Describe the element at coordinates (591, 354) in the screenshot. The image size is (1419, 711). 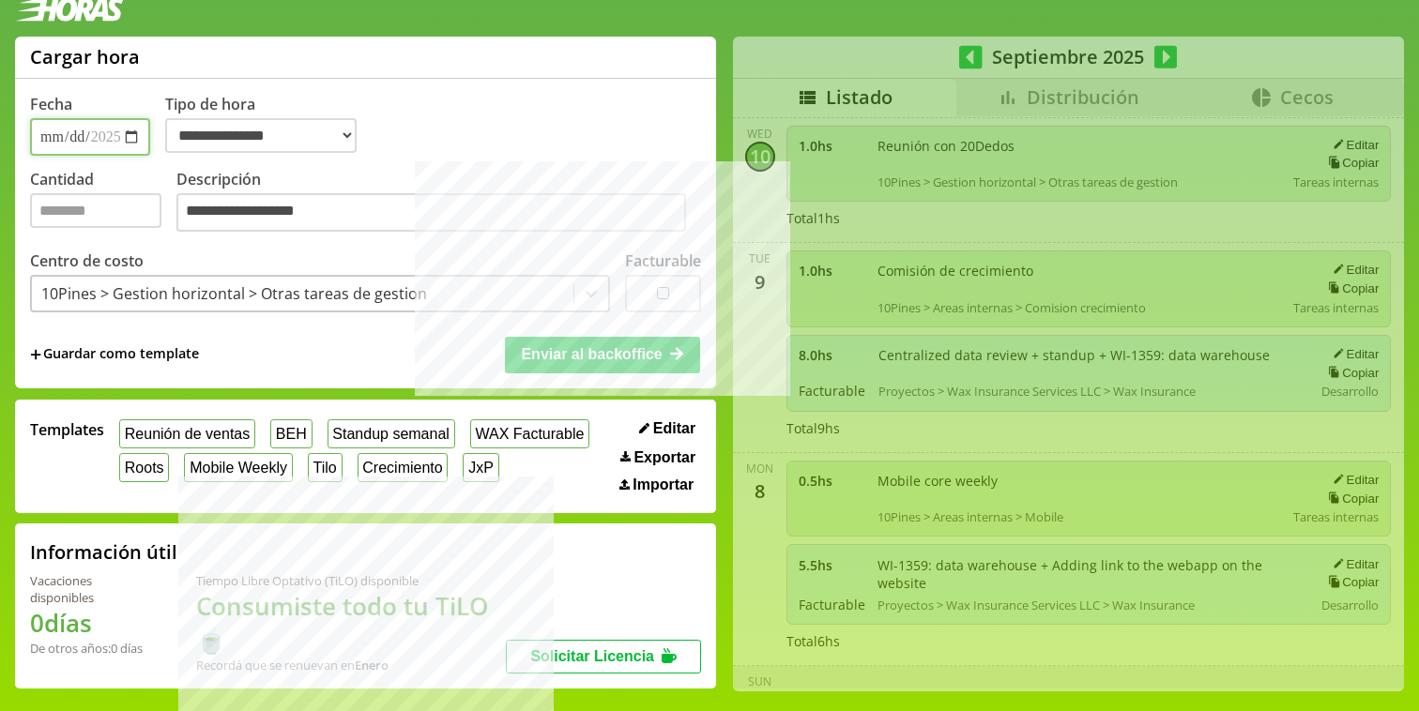
I see `span: Enviar al backoffice` at that location.